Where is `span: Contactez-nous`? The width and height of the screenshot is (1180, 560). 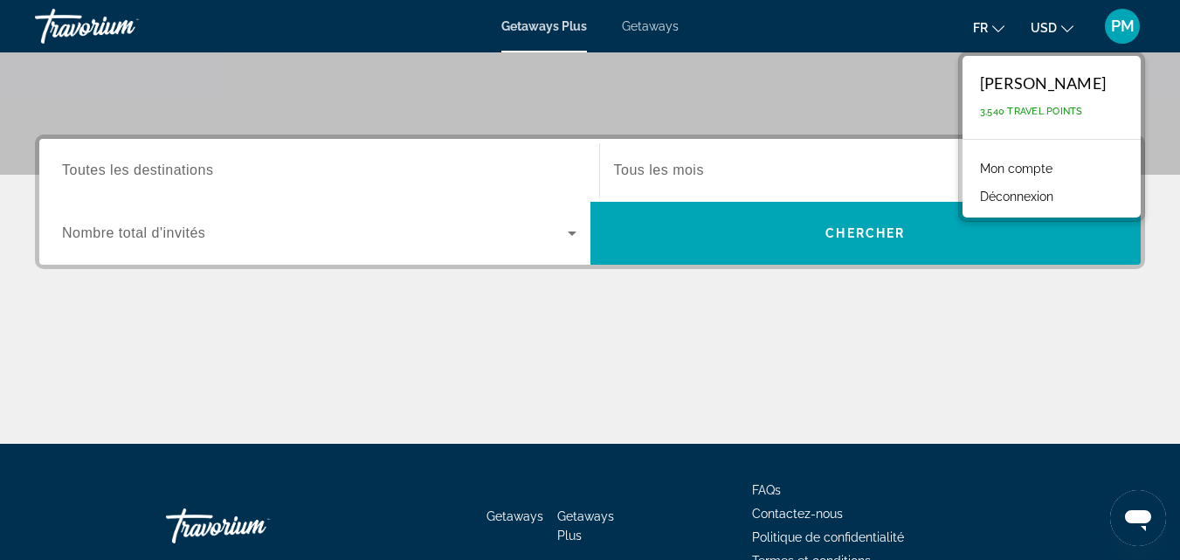
span: Contactez-nous is located at coordinates (797, 514).